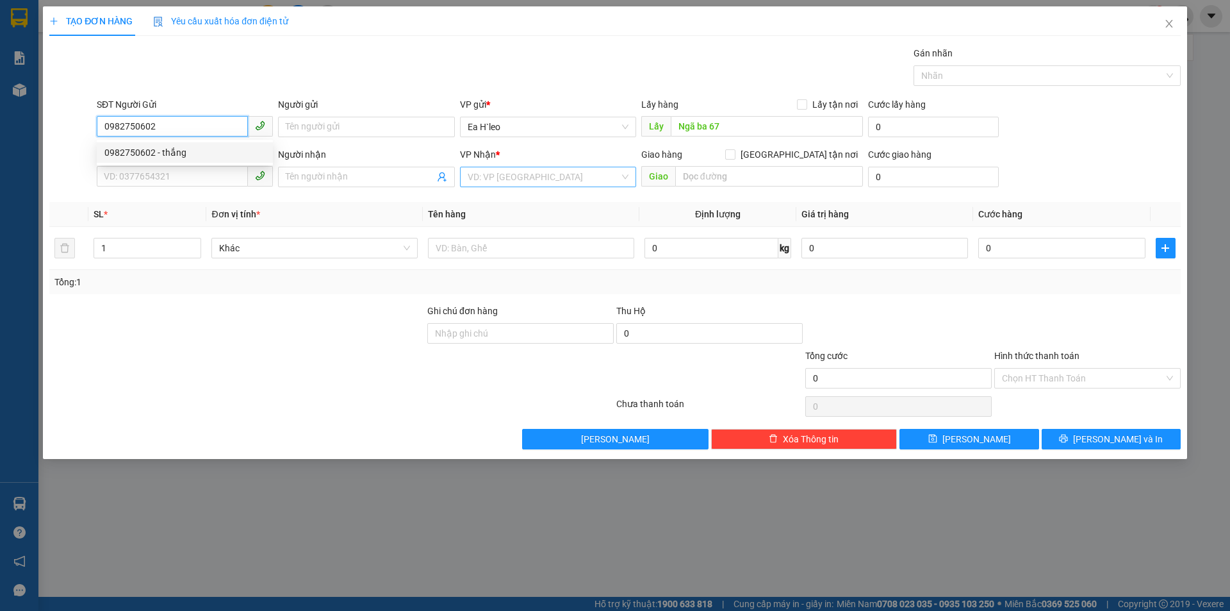  What do you see at coordinates (235, 214) in the screenshot?
I see `span: Đơn vị tính` at bounding box center [235, 214].